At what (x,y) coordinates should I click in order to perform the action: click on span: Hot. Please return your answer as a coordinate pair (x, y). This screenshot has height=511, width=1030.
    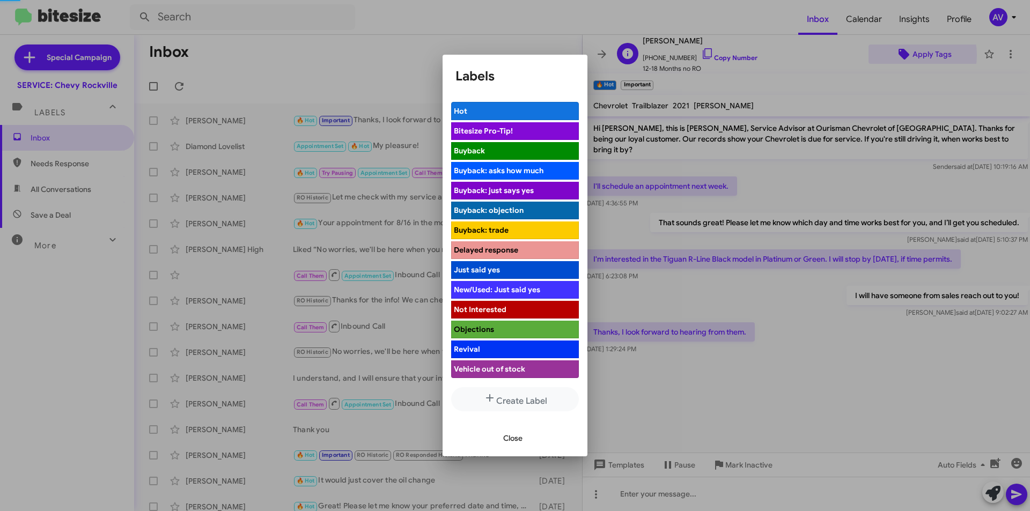
    Looking at the image, I should click on (460, 111).